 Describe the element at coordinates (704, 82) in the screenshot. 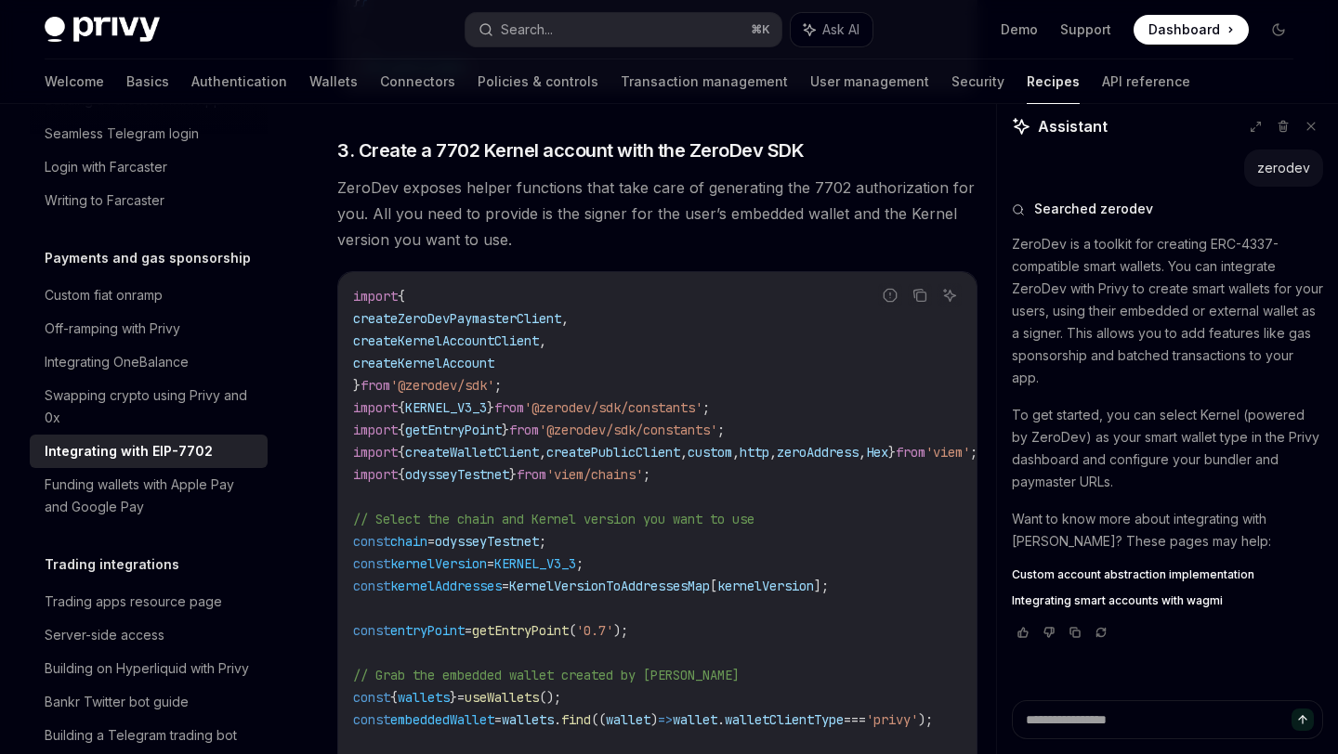

I see `a: Transaction management` at that location.